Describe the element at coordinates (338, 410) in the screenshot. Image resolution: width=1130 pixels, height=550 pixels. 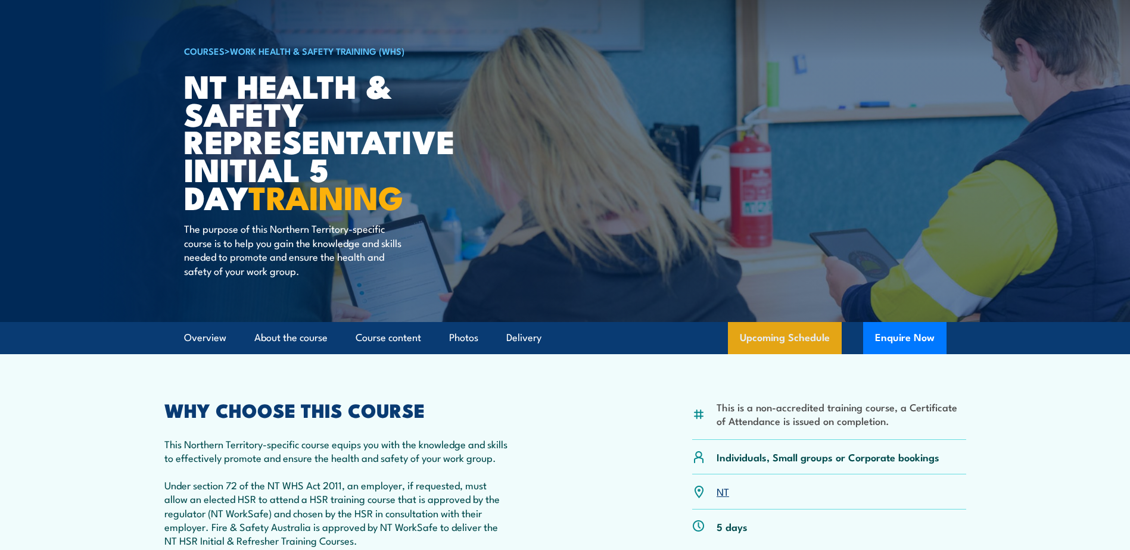
I see `h2: WHY CHOOSE THIS COURSE` at that location.